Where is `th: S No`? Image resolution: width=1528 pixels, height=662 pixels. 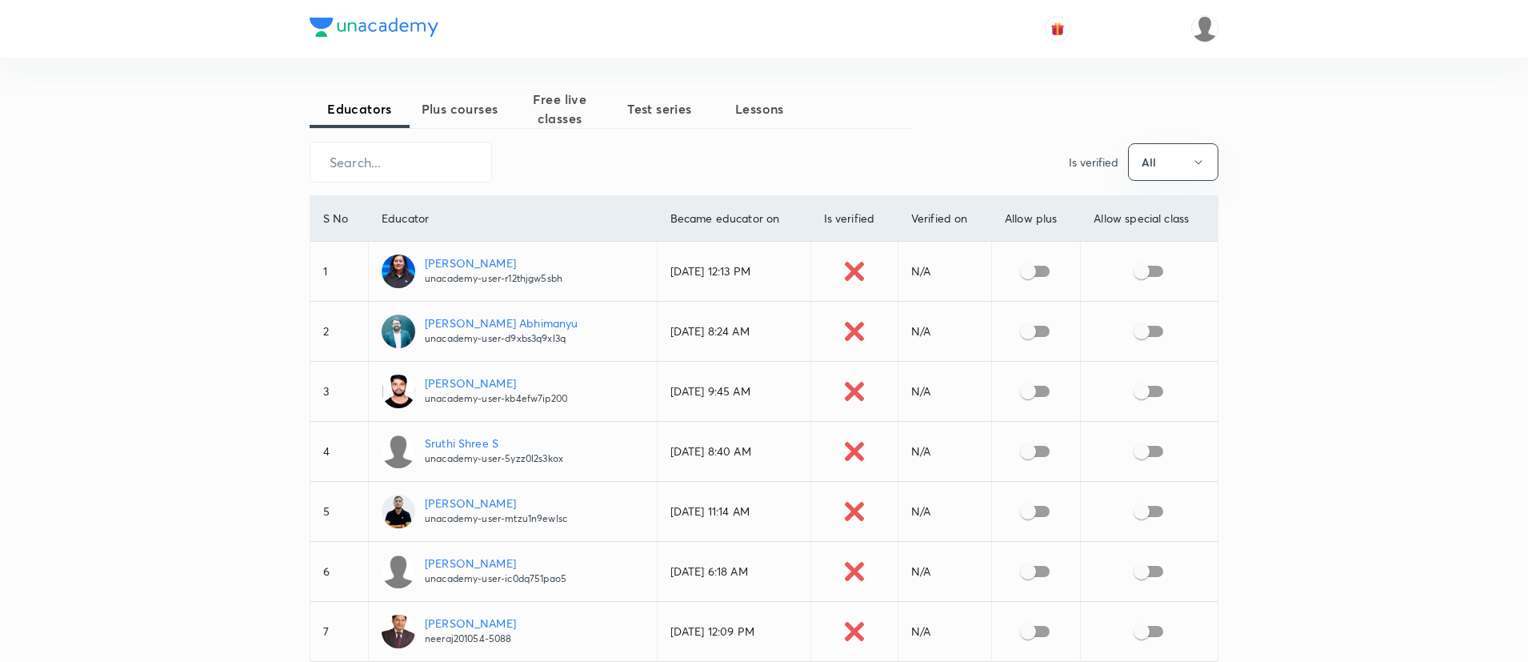 th: S No is located at coordinates (339, 218).